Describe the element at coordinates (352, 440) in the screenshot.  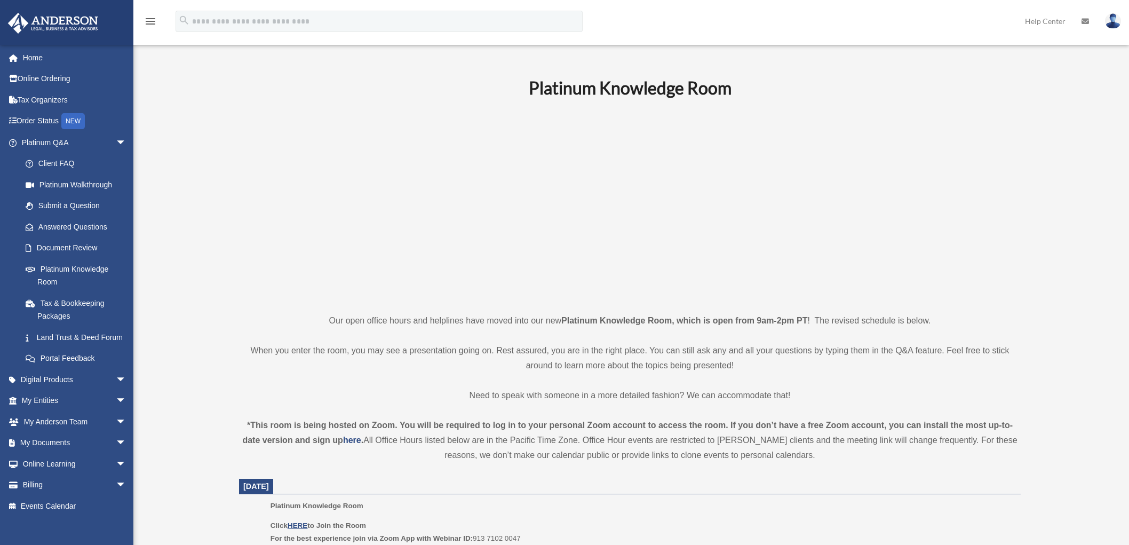
I see `strong: here` at that location.